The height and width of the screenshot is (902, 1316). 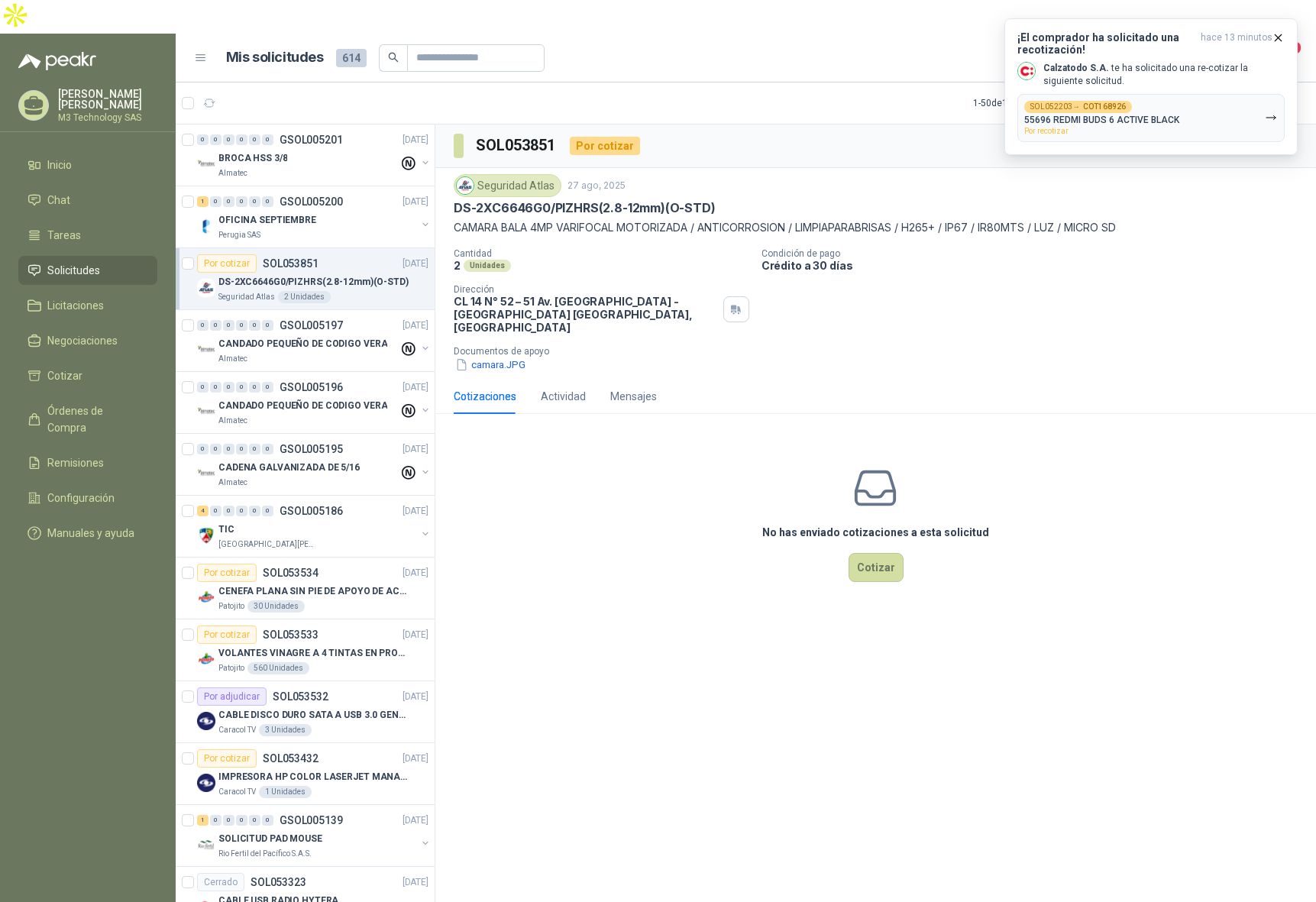 What do you see at coordinates (275, 57) in the screenshot?
I see `h1: Mis solicitudes` at bounding box center [275, 57].